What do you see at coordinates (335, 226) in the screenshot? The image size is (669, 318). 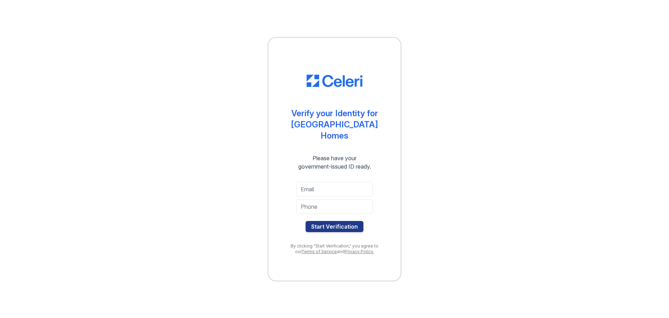 I see `button: Start Verification` at bounding box center [335, 226].